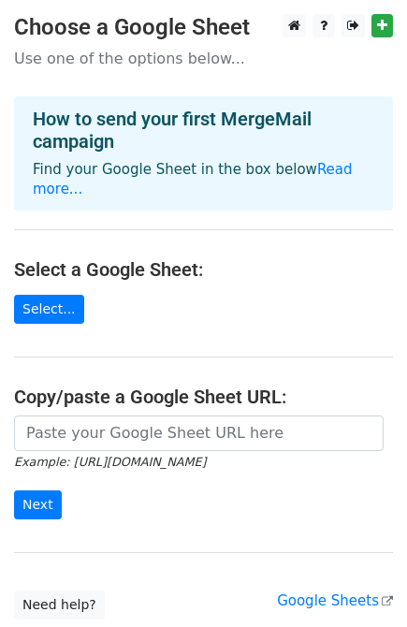  What do you see at coordinates (203, 27) in the screenshot?
I see `h3: Choose a Google Sheet` at bounding box center [203, 27].